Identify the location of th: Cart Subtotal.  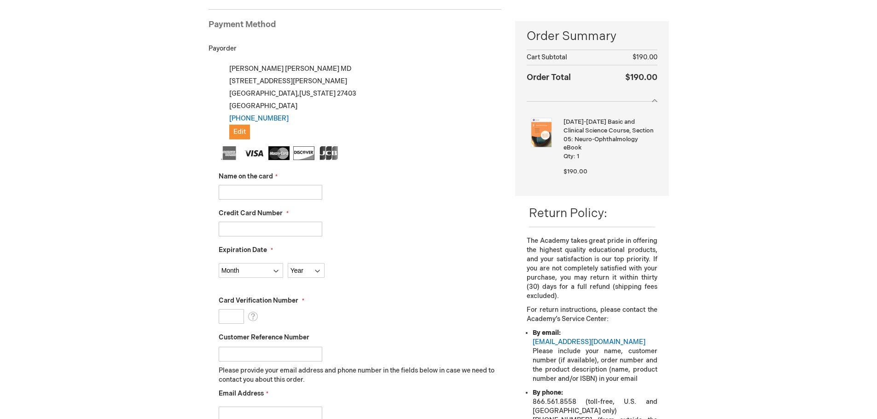
(566, 57).